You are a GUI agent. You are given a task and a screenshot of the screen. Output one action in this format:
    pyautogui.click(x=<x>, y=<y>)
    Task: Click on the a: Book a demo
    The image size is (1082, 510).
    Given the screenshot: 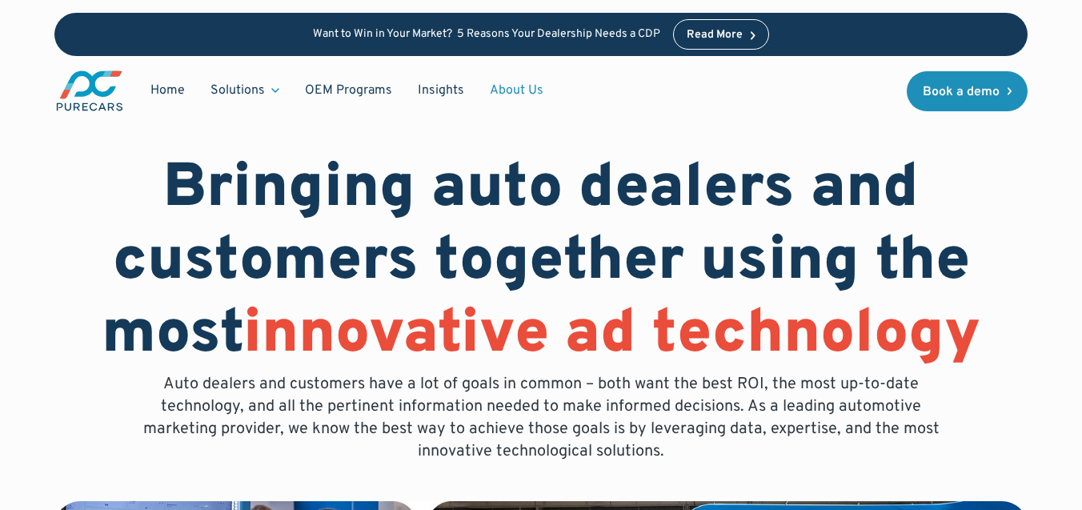 What is the action you would take?
    pyautogui.click(x=968, y=91)
    